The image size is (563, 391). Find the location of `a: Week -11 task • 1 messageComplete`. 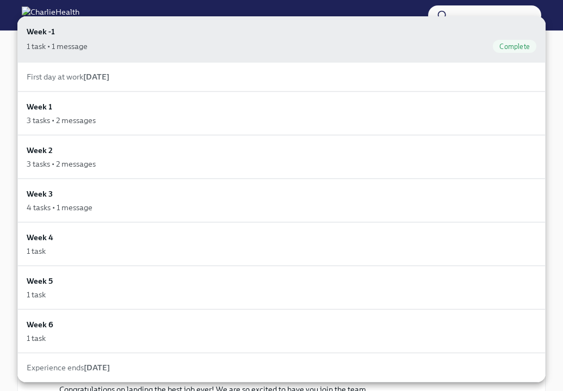

a: Week -11 task • 1 messageComplete is located at coordinates (281, 39).